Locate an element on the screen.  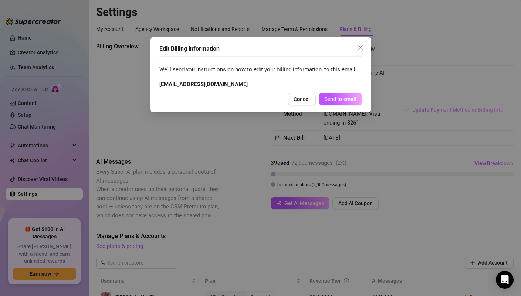
span: Send to email is located at coordinates (340, 99).